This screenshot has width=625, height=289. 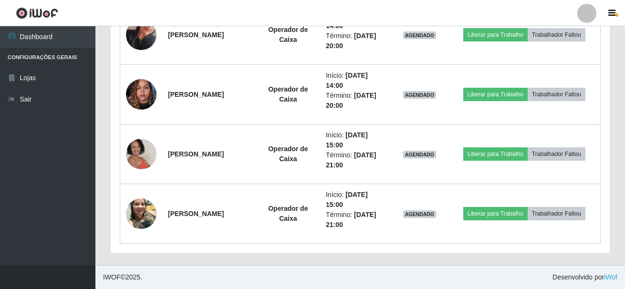 What do you see at coordinates (141, 94) in the screenshot?
I see `img: 1734465947432.jpeg` at bounding box center [141, 94].